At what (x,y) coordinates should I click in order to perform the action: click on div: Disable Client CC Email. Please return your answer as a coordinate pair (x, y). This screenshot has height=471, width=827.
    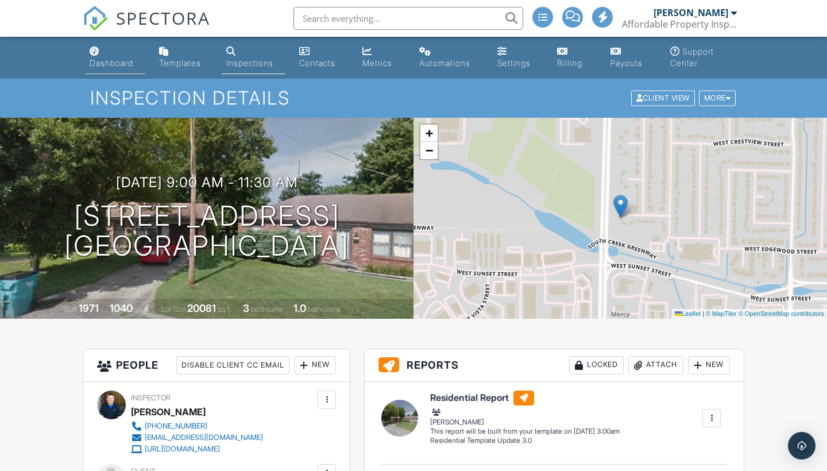
    Looking at the image, I should click on (233, 365).